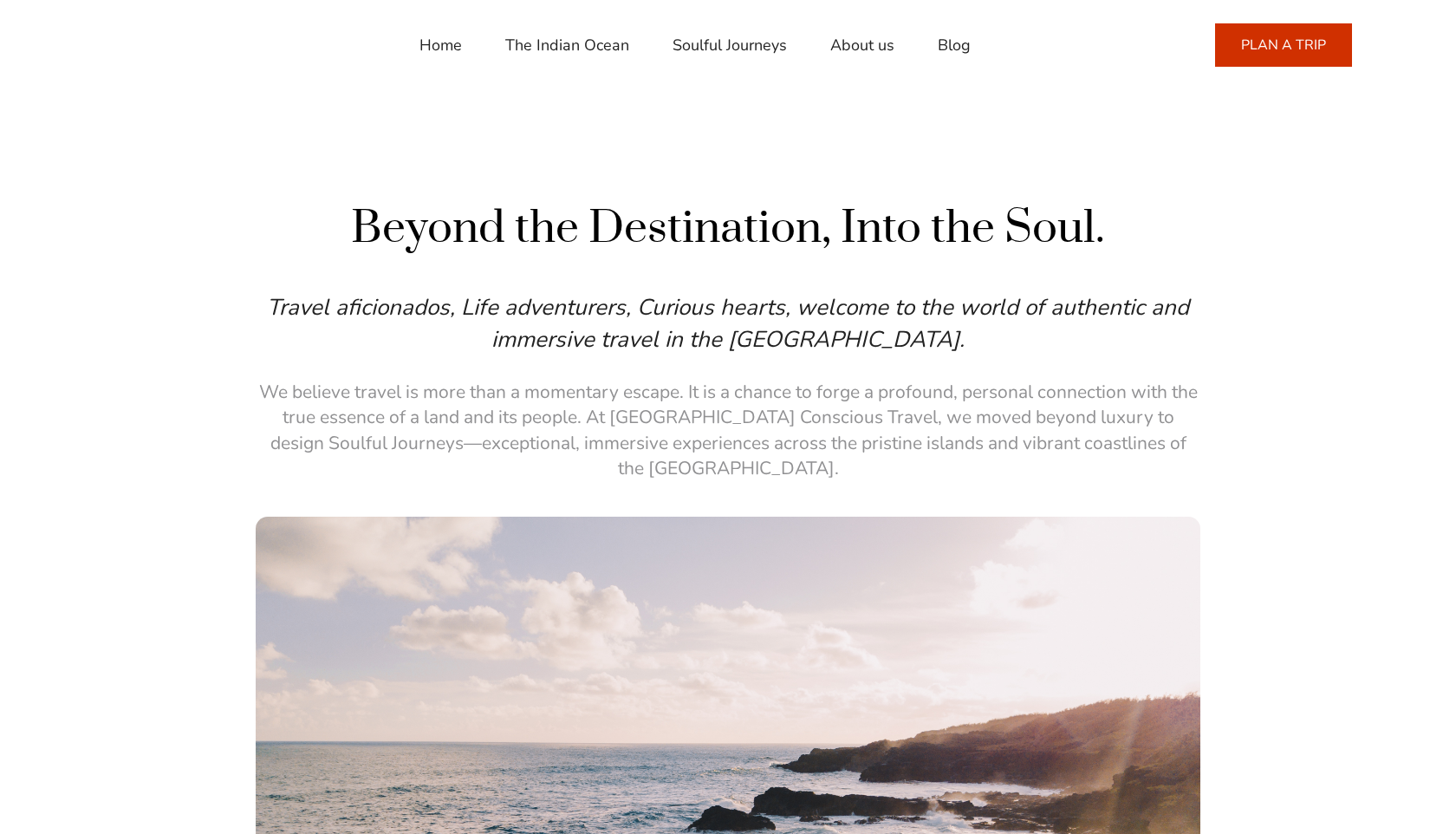  Describe the element at coordinates (728, 229) in the screenshot. I see `h1: Beyond the Destination, Into the Soul.` at that location.